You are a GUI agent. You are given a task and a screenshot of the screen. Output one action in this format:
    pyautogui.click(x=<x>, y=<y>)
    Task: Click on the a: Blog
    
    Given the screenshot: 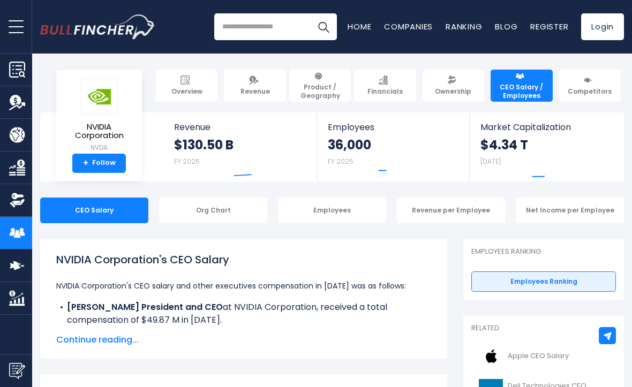 What is the action you would take?
    pyautogui.click(x=506, y=26)
    